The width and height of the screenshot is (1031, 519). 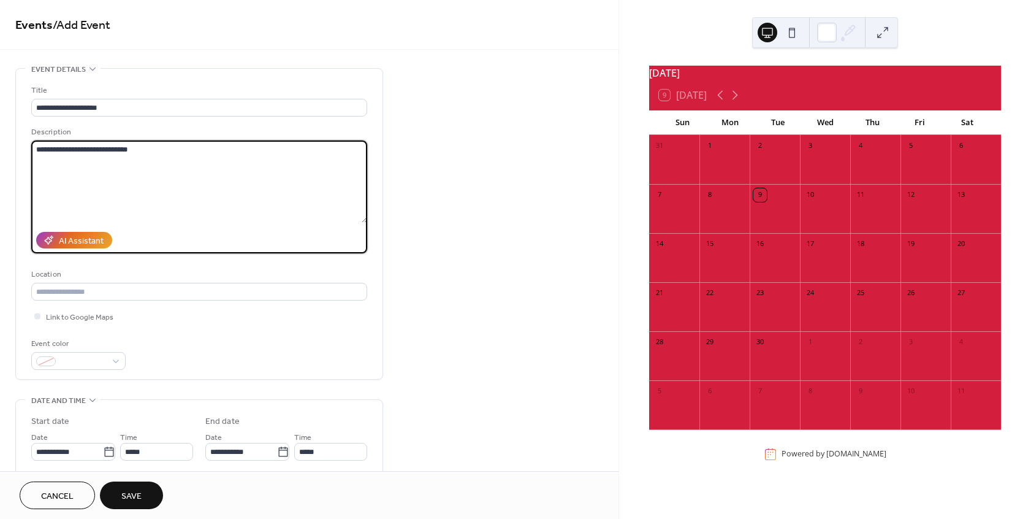 I want to click on div: AI Assistant, so click(x=81, y=241).